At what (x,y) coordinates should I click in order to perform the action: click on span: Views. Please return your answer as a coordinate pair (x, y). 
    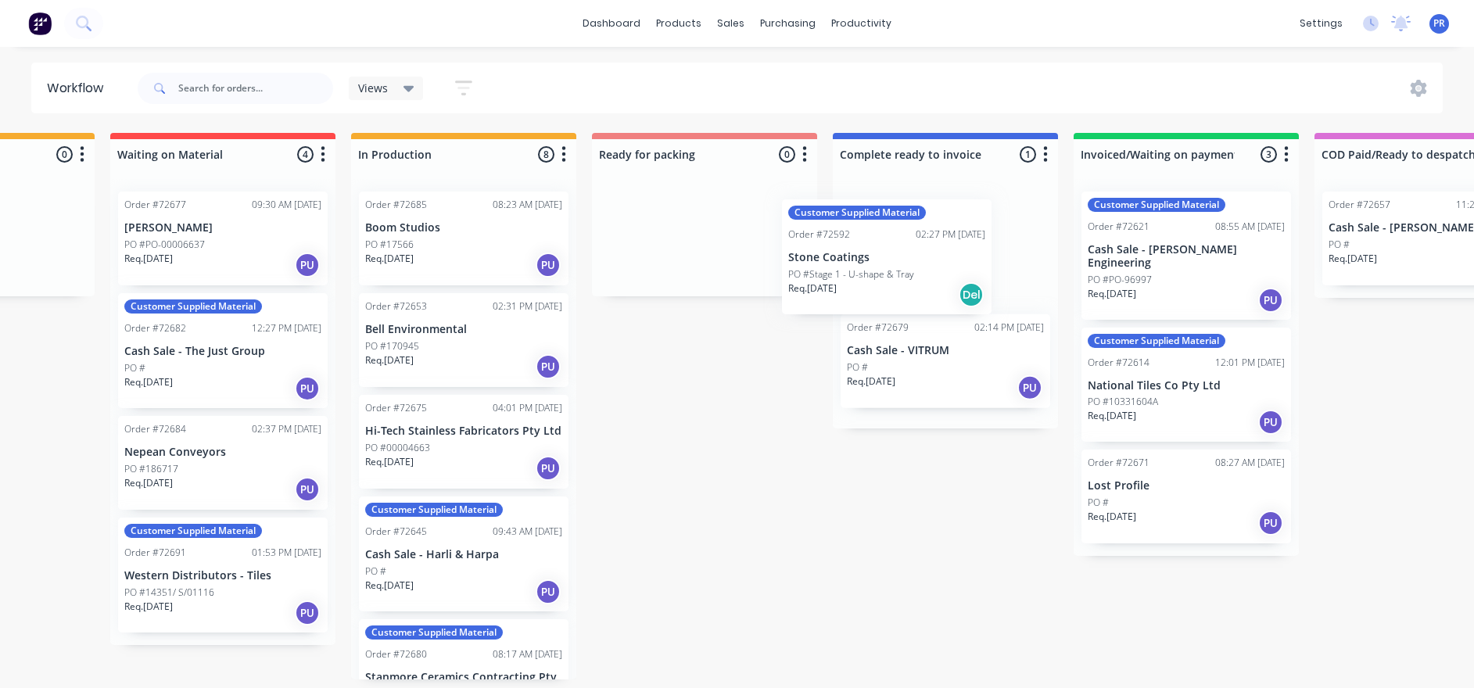
    Looking at the image, I should click on (373, 88).